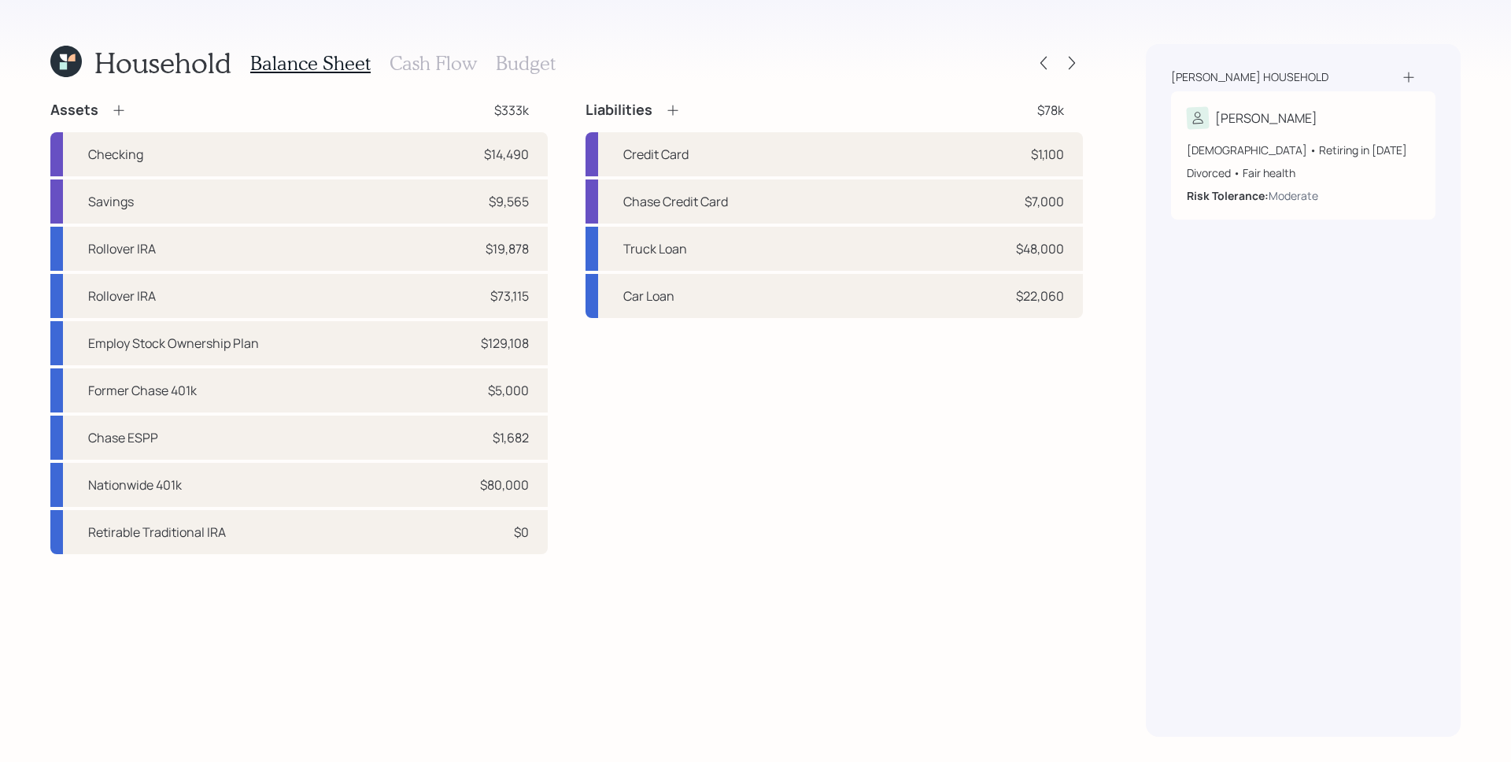  I want to click on div: $1,682, so click(511, 438).